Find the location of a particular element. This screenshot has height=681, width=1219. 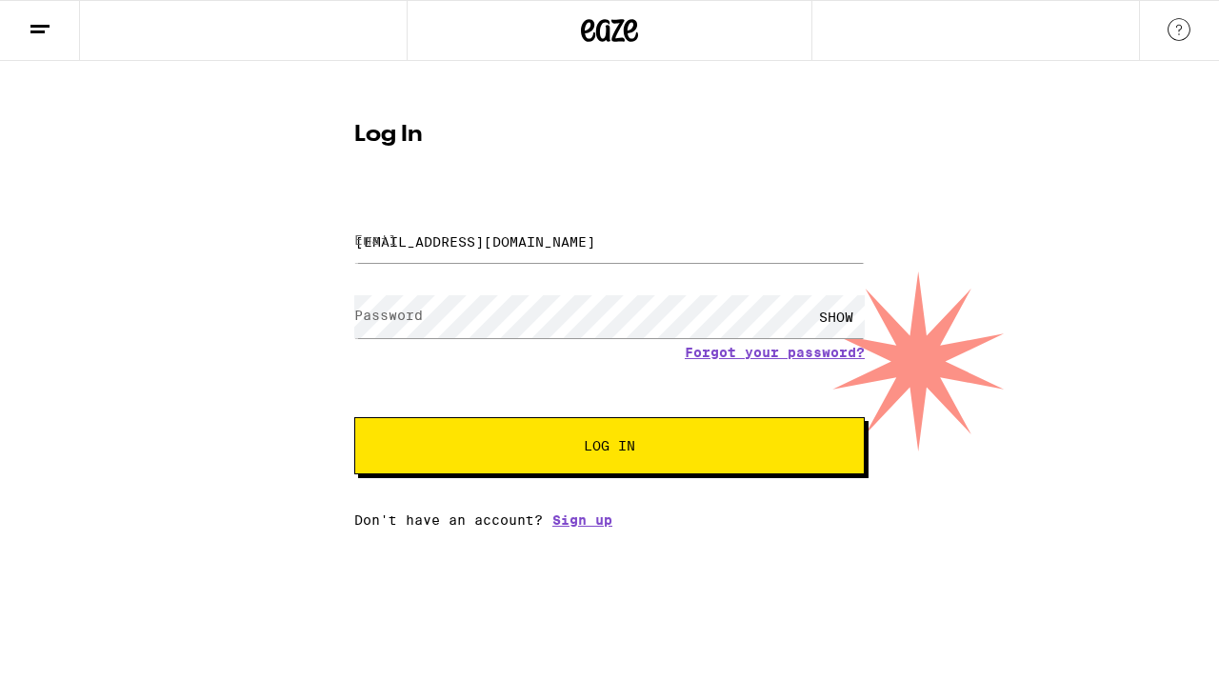

a: Sign up is located at coordinates (582, 520).